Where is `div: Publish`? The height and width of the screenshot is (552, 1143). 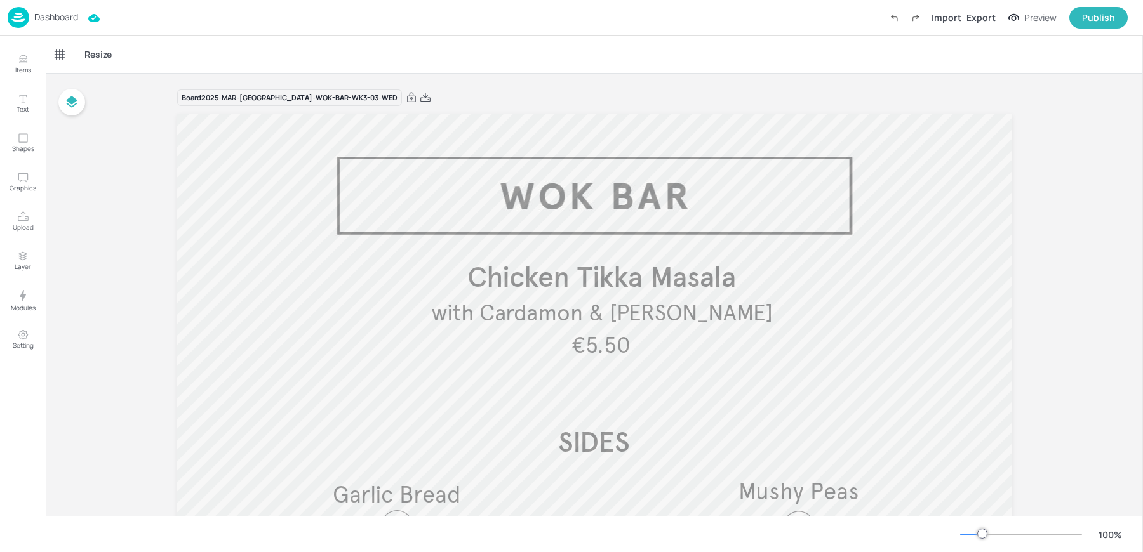 div: Publish is located at coordinates (1098, 18).